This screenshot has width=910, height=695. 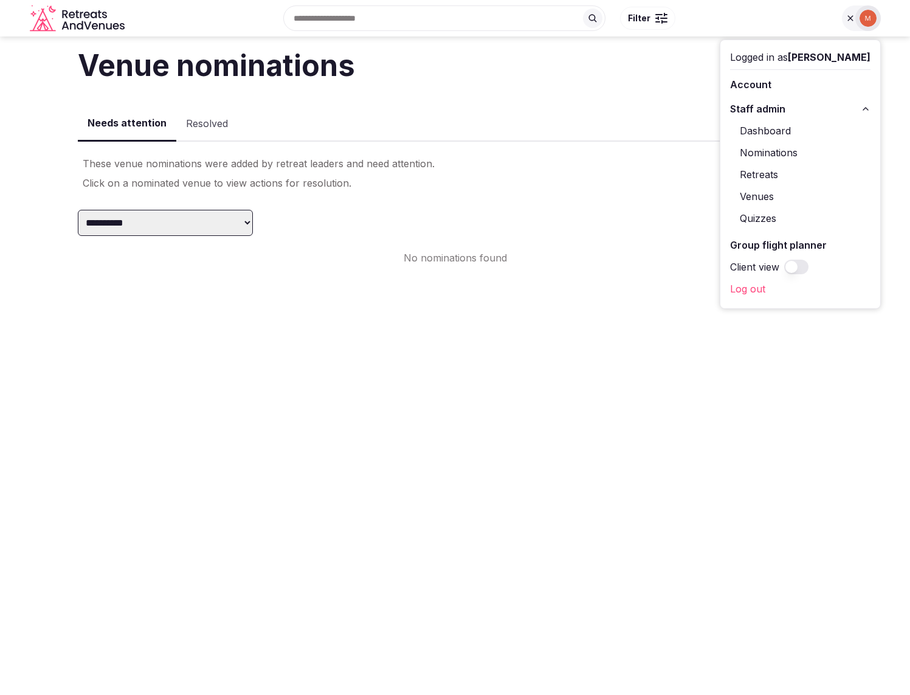 I want to click on a: Account, so click(x=800, y=85).